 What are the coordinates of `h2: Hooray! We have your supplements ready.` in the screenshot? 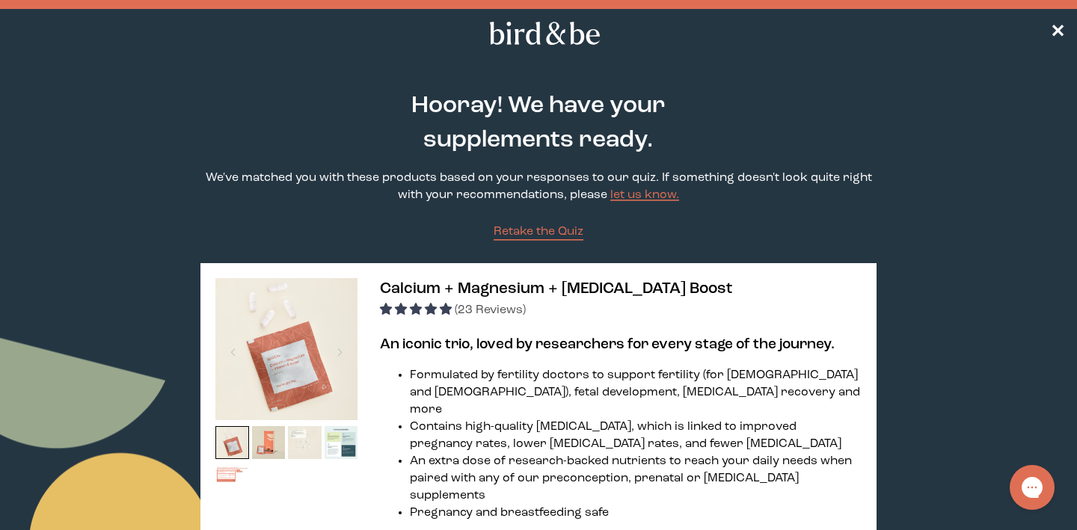 It's located at (538, 123).